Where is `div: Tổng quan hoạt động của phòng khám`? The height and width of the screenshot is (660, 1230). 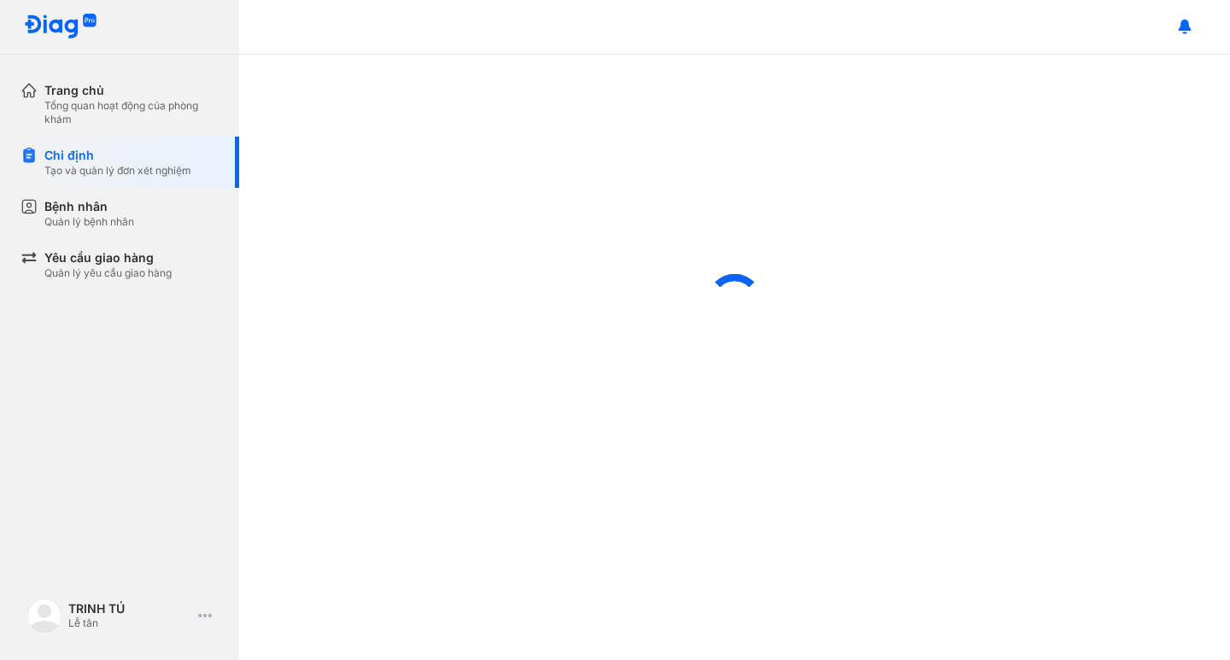
div: Tổng quan hoạt động của phòng khám is located at coordinates (132, 113).